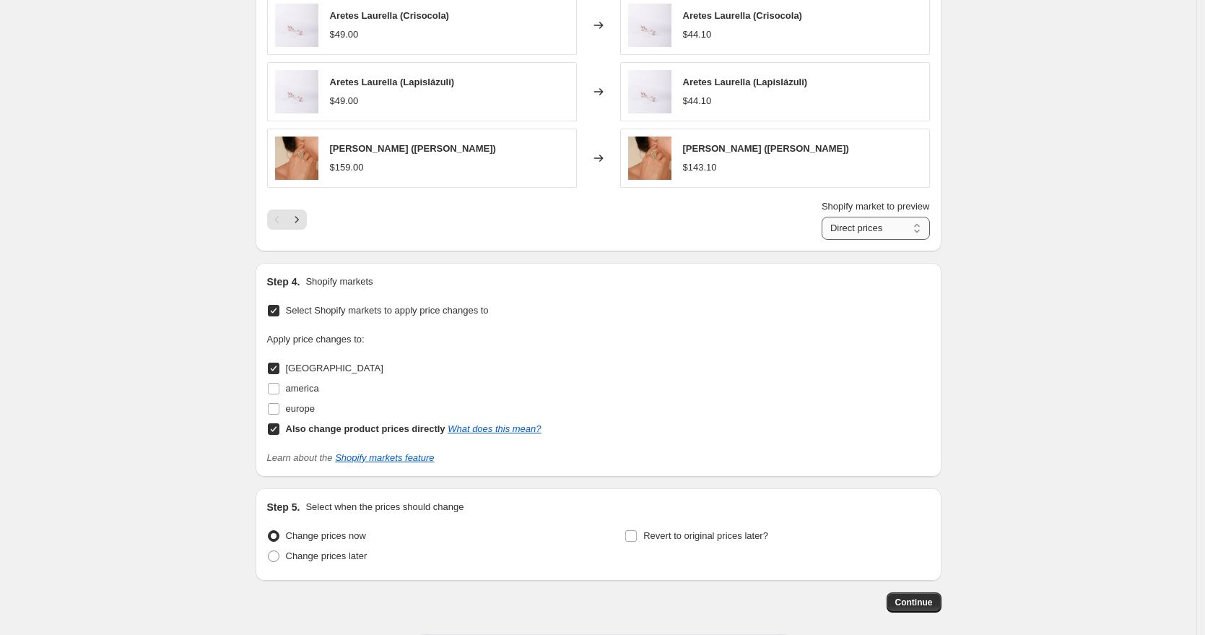 The height and width of the screenshot is (635, 1205). Describe the element at coordinates (303, 388) in the screenshot. I see `span: america` at that location.